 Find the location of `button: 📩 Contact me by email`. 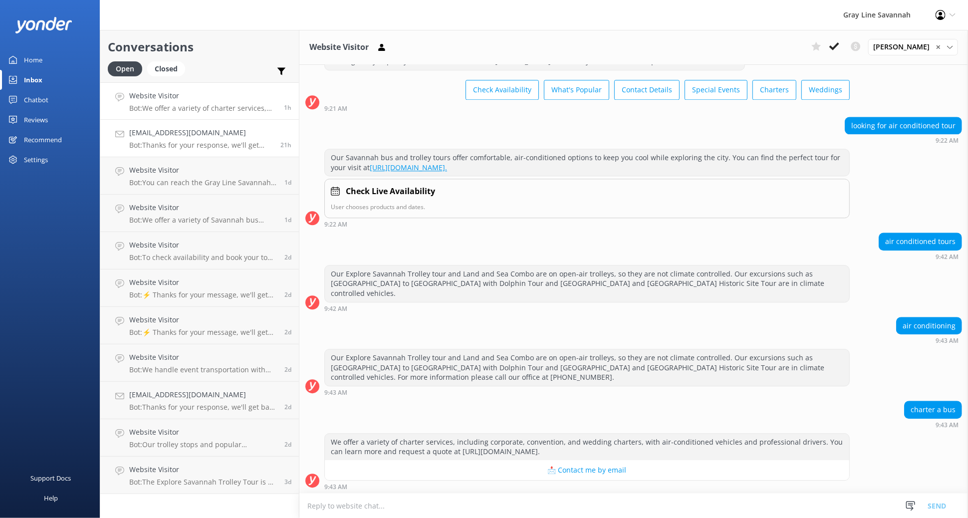

button: 📩 Contact me by email is located at coordinates (587, 470).